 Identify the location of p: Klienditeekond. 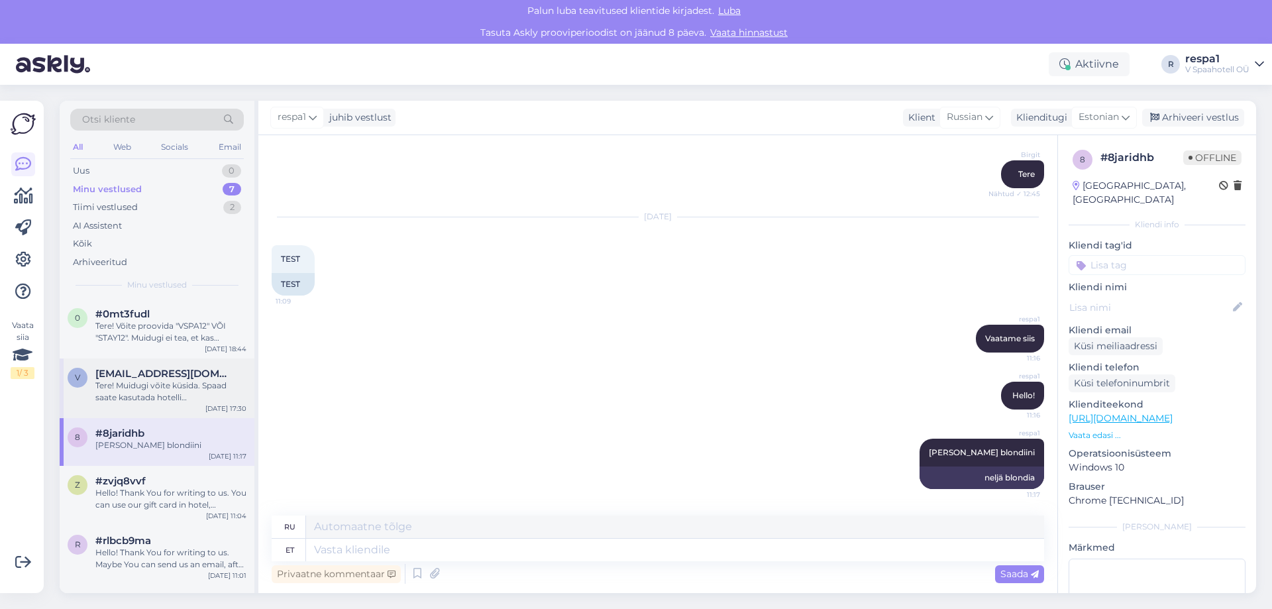
(1157, 404).